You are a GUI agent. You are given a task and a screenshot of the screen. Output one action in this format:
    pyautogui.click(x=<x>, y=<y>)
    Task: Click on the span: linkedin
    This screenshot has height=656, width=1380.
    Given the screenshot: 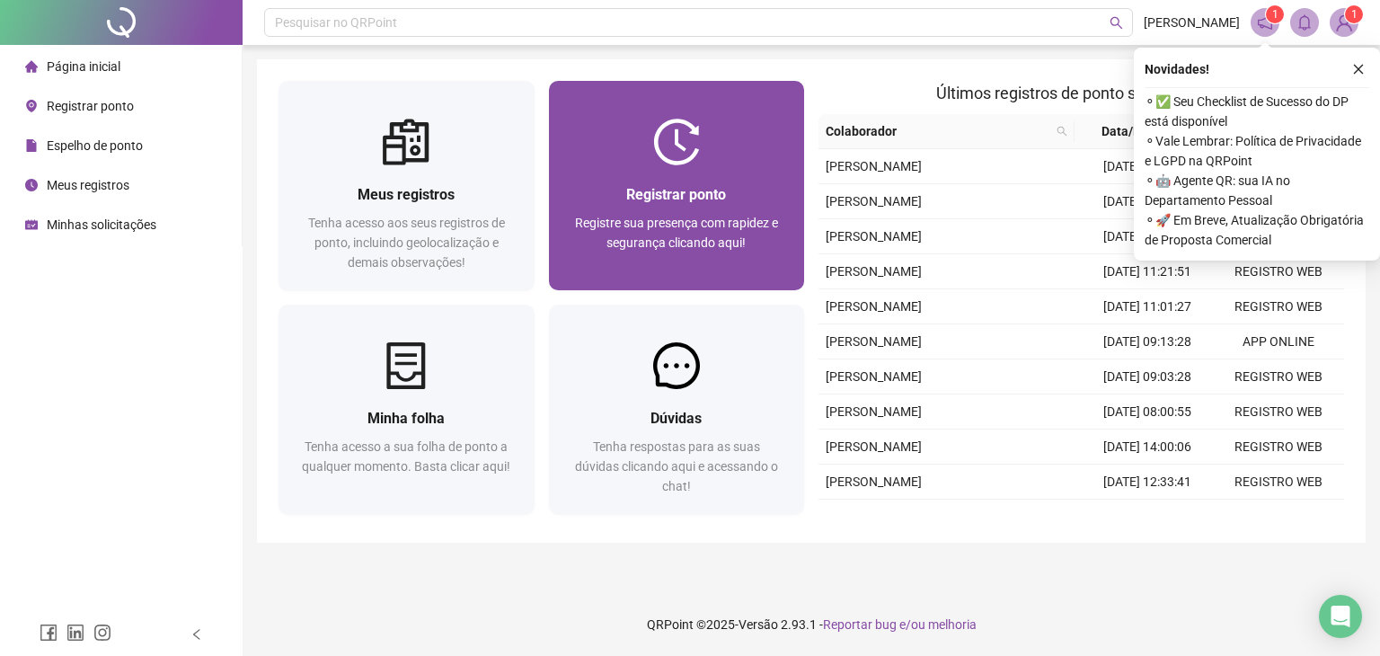 What is the action you would take?
    pyautogui.click(x=75, y=632)
    